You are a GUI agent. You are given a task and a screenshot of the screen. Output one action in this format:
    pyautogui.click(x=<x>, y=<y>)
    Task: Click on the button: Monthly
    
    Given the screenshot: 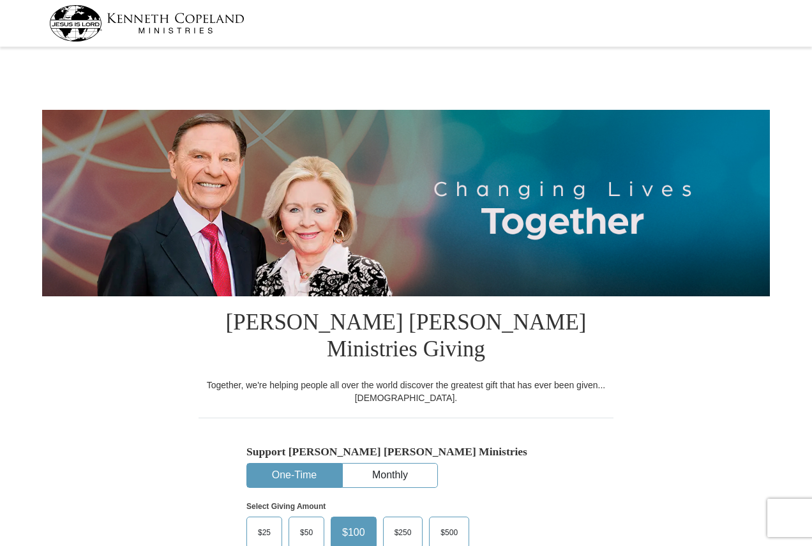 What is the action you would take?
    pyautogui.click(x=390, y=475)
    